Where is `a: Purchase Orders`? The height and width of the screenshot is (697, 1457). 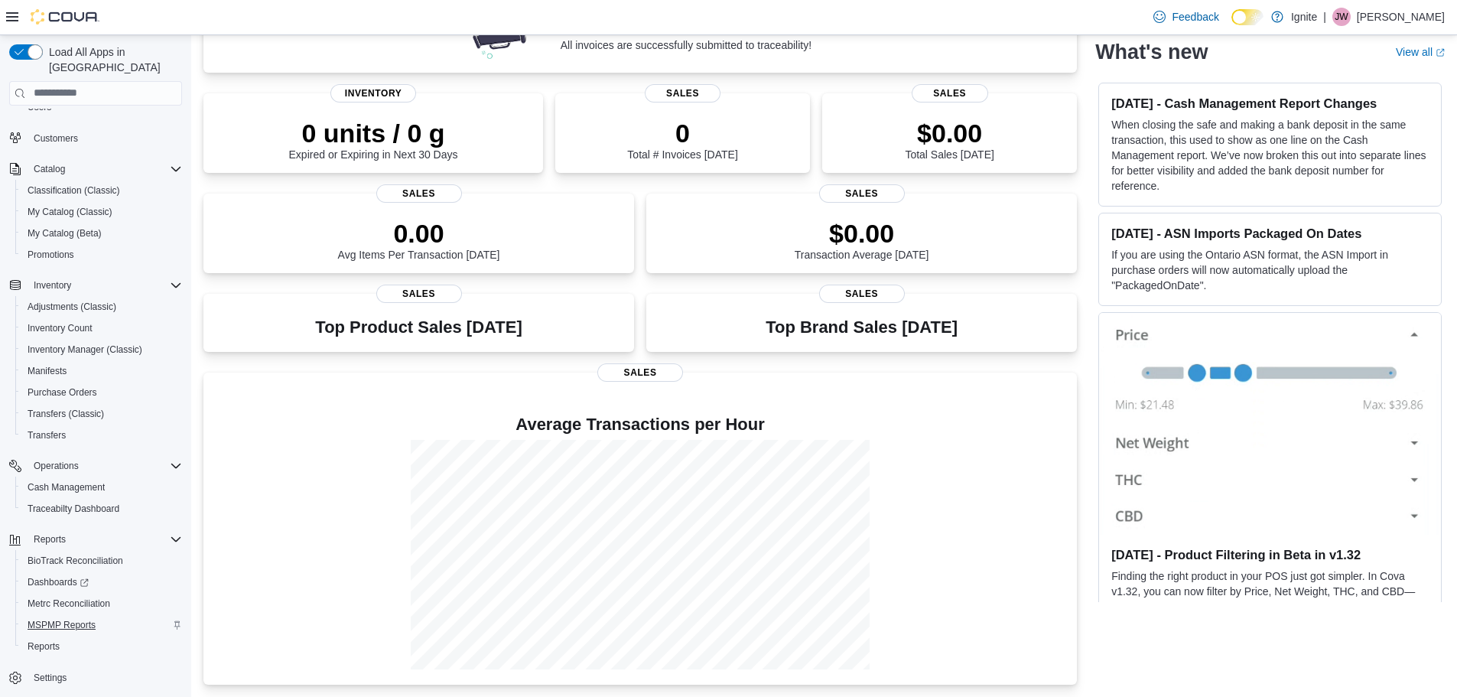
a: Purchase Orders is located at coordinates (62, 392).